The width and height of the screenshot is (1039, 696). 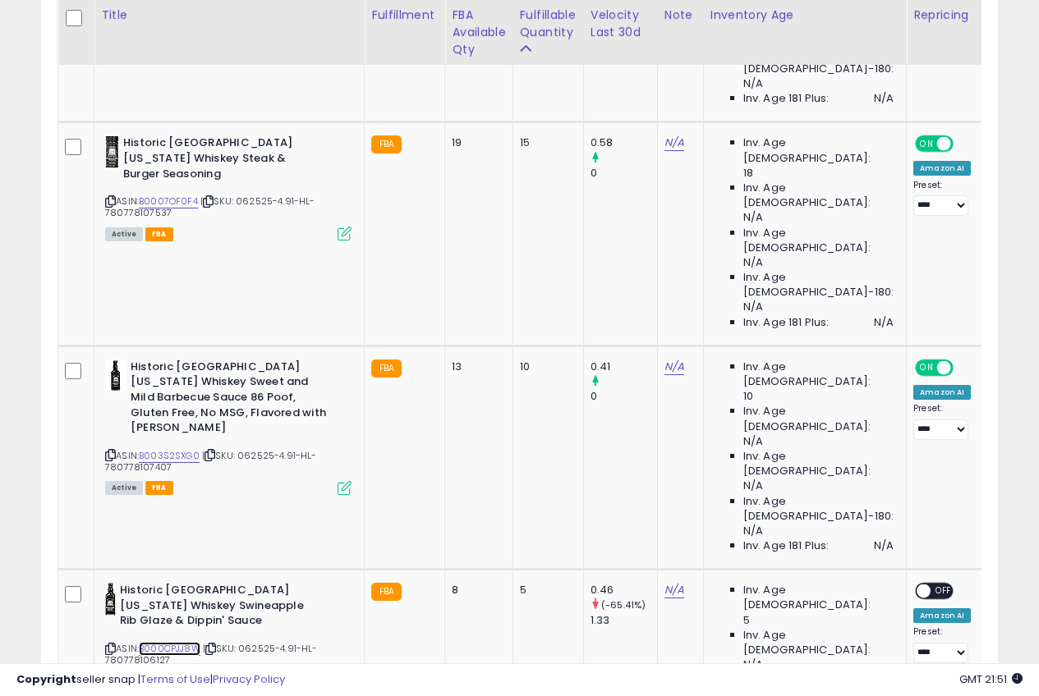 What do you see at coordinates (623, 590) in the screenshot?
I see `div: 0.46` at bounding box center [623, 590].